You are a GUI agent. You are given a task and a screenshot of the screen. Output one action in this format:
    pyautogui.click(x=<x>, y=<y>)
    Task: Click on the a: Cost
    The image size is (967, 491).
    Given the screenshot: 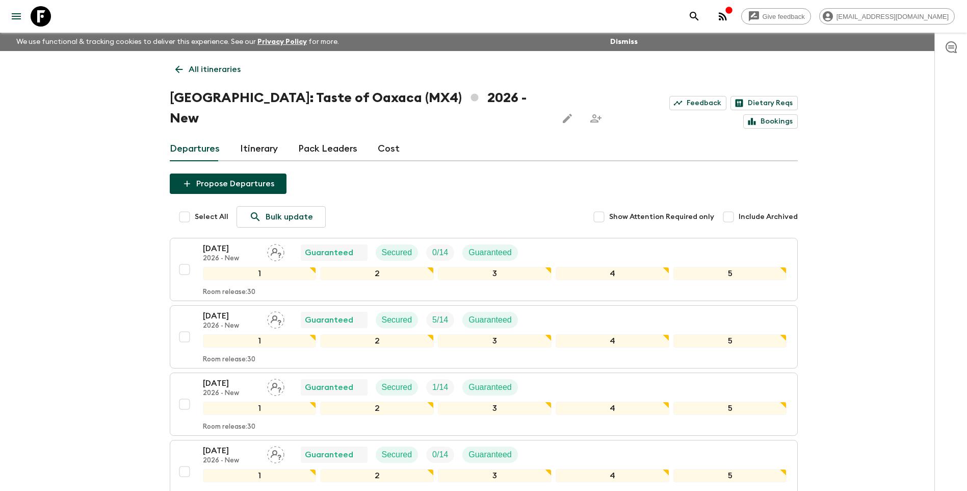 What is the action you would take?
    pyautogui.click(x=389, y=149)
    